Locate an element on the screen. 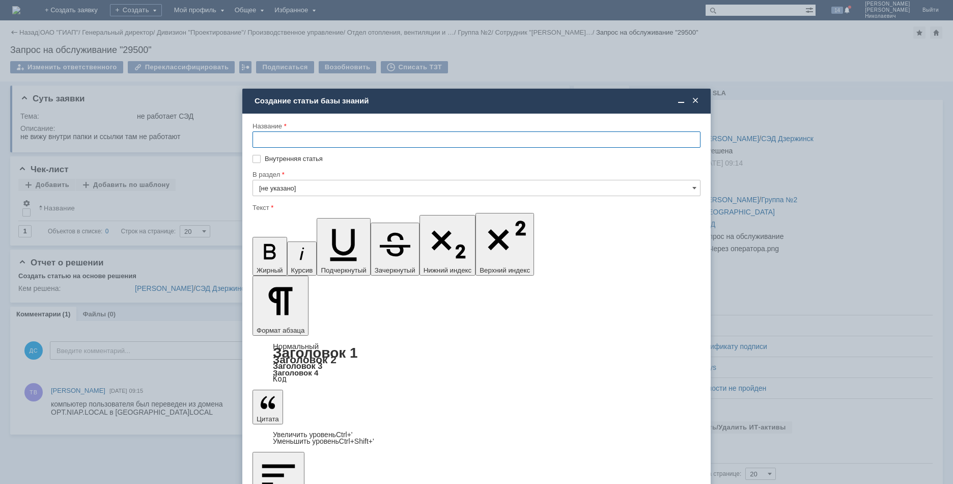 This screenshot has height=484, width=953. span: Ctrl+Shift+' is located at coordinates (356, 441).